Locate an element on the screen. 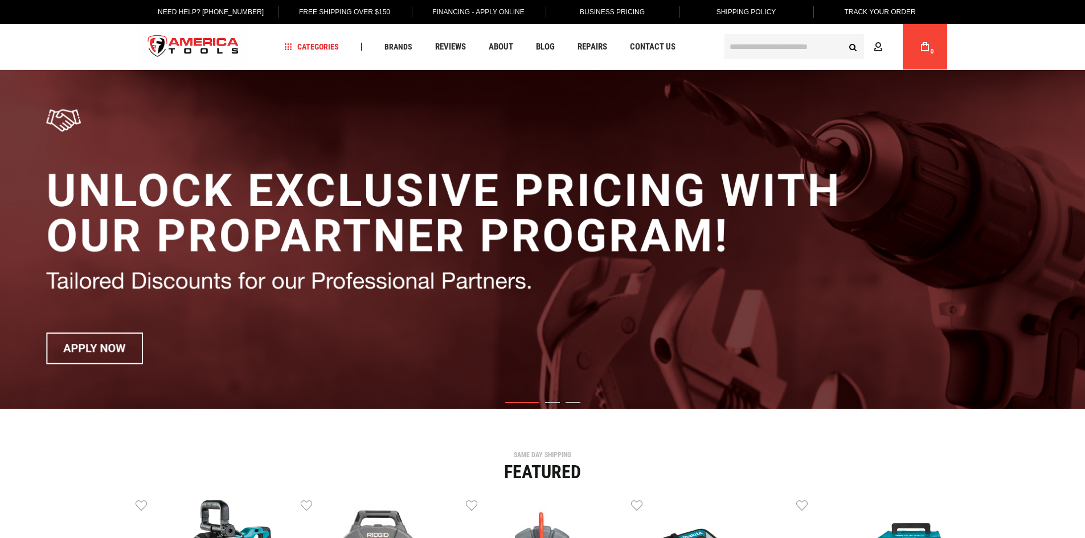 Image resolution: width=1085 pixels, height=538 pixels. span: Reviews is located at coordinates (450, 47).